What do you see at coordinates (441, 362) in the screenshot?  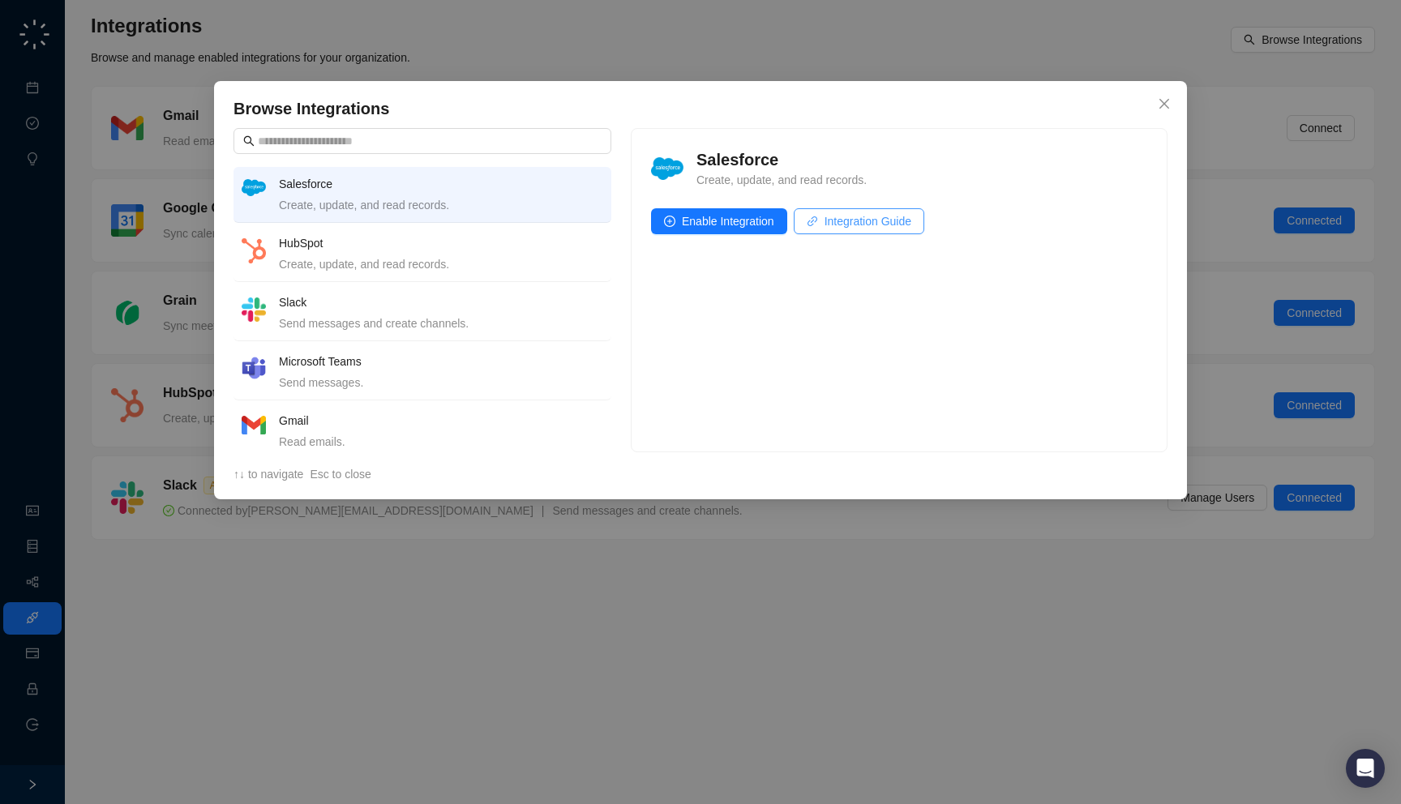 I see `h4: Microsoft Teams` at bounding box center [441, 362].